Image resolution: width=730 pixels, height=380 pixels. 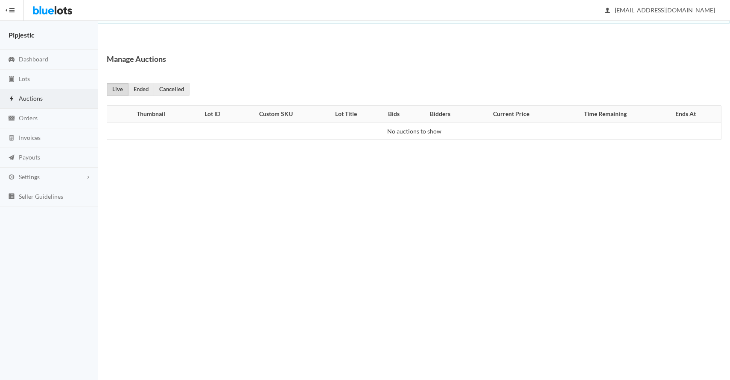 I want to click on th: Thumbnail, so click(x=148, y=114).